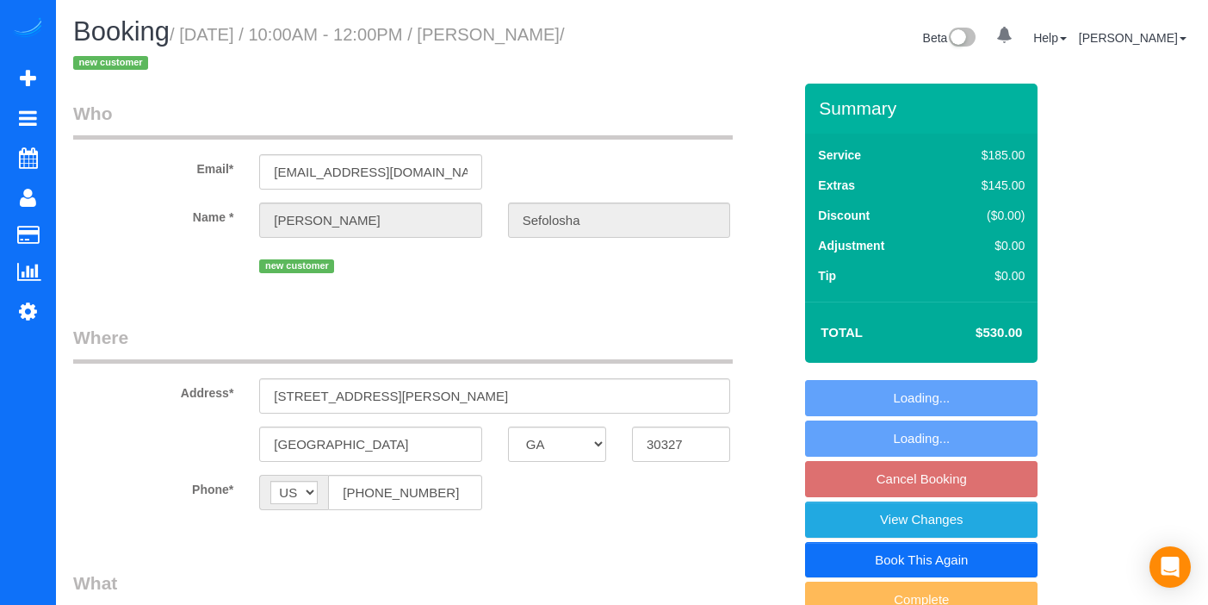  Describe the element at coordinates (28, 29) in the screenshot. I see `a: Automaid Logo` at that location.